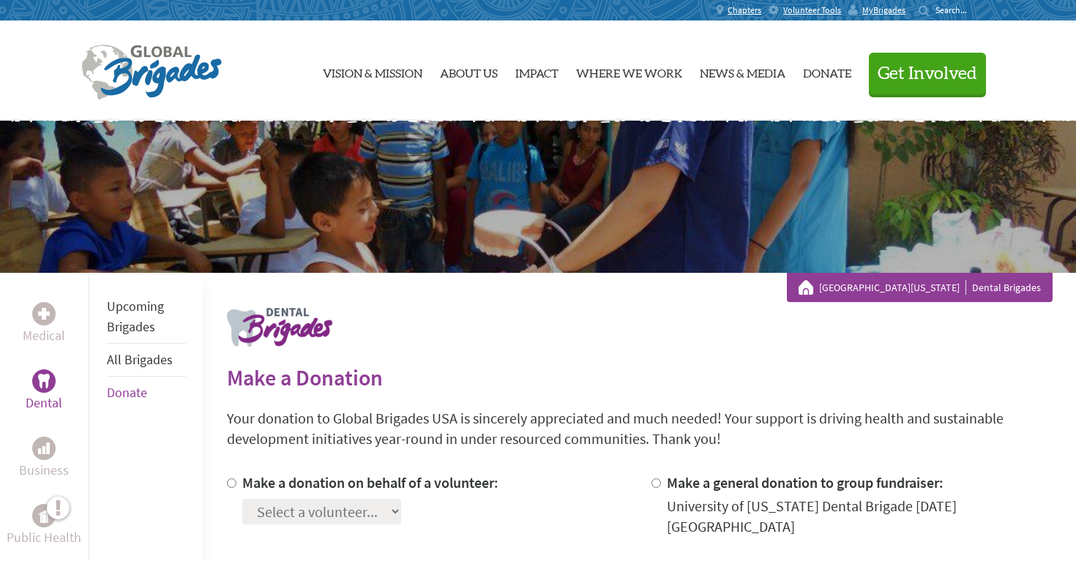  Describe the element at coordinates (44, 314) in the screenshot. I see `div: Medical` at that location.